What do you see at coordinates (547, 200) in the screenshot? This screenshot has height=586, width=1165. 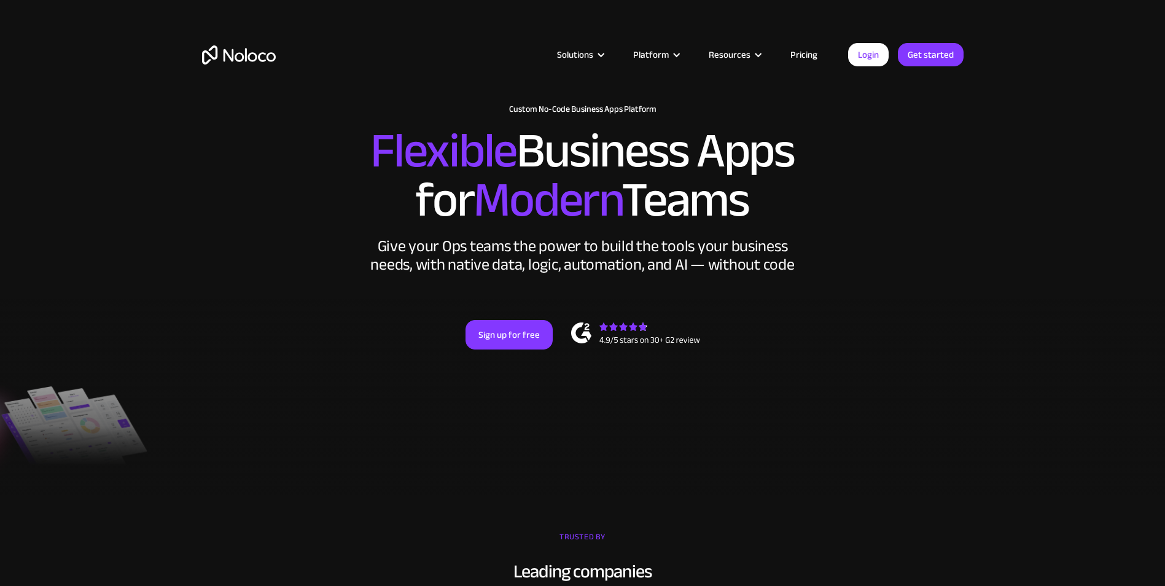 I see `span: Modern` at bounding box center [547, 200].